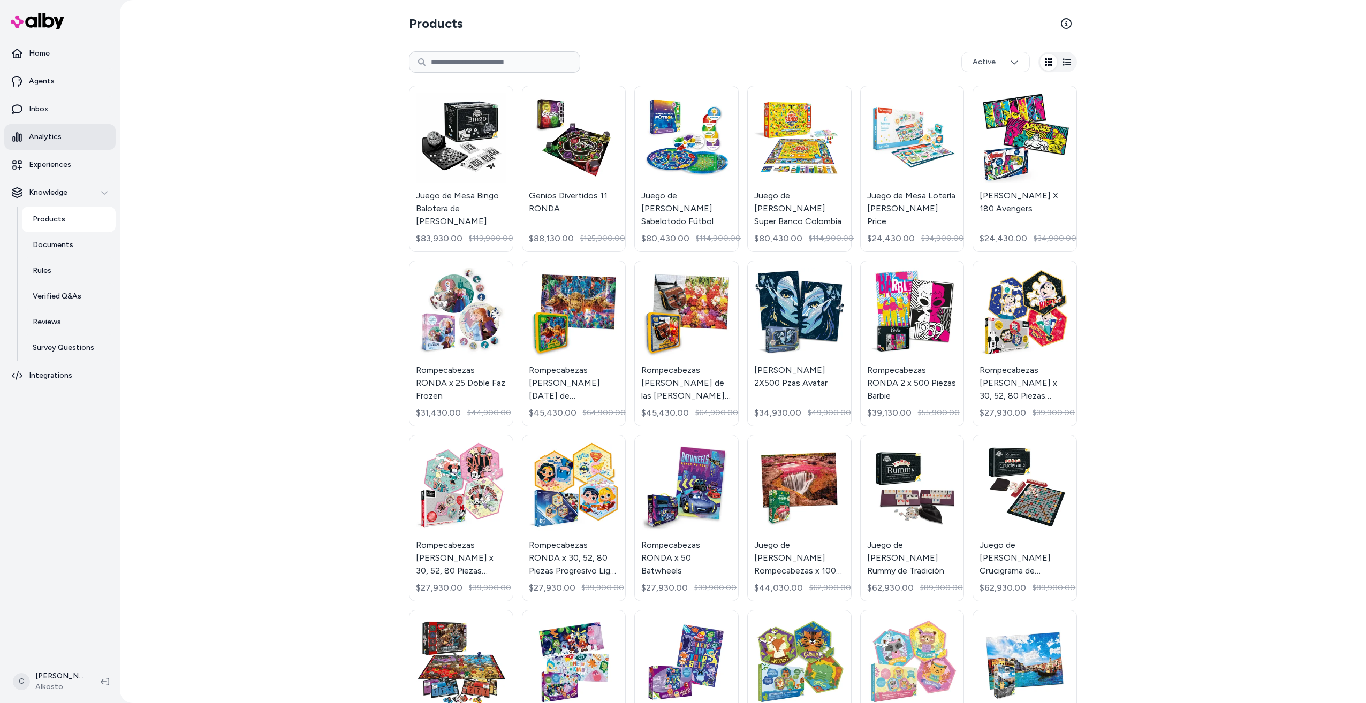 The height and width of the screenshot is (703, 1366). Describe the element at coordinates (37, 21) in the screenshot. I see `img: alby Logo` at that location.